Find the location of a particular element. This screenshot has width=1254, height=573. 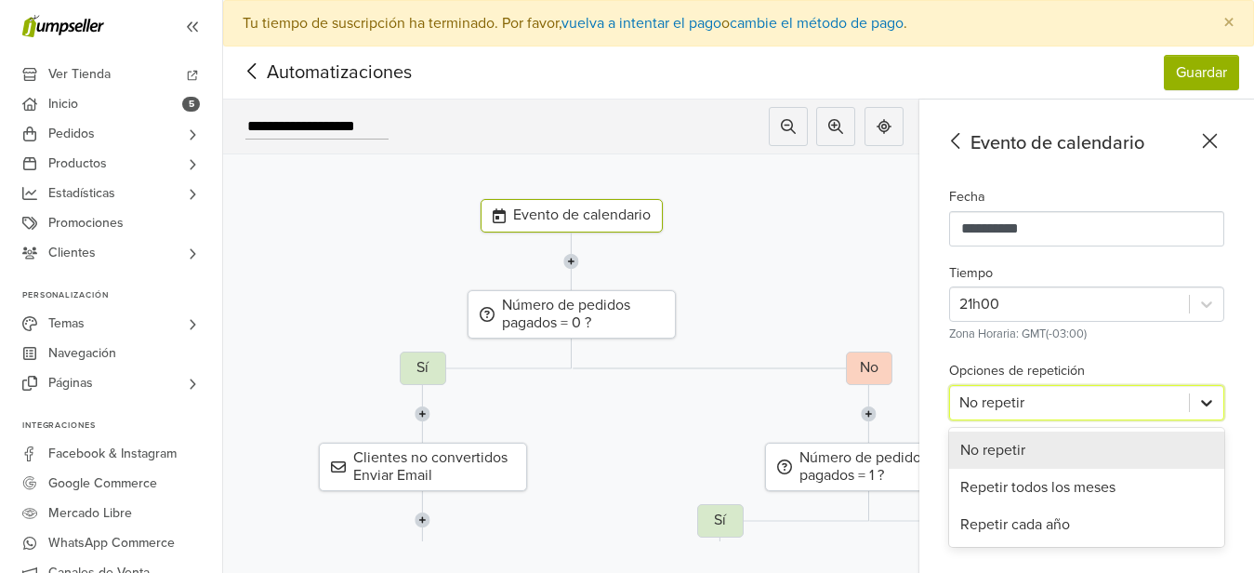

div: Sí is located at coordinates (423, 368).